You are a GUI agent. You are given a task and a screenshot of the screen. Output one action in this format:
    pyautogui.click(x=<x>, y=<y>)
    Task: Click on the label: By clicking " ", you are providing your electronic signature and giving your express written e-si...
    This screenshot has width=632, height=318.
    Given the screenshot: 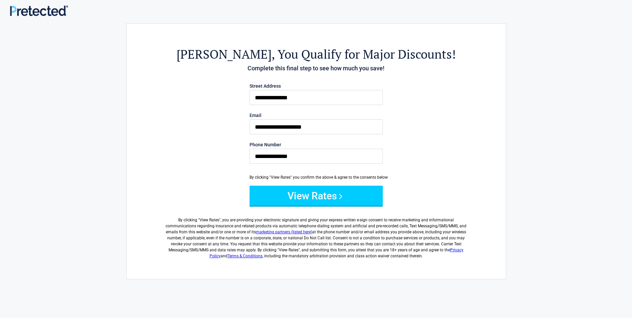 What is the action you would take?
    pyautogui.click(x=316, y=235)
    